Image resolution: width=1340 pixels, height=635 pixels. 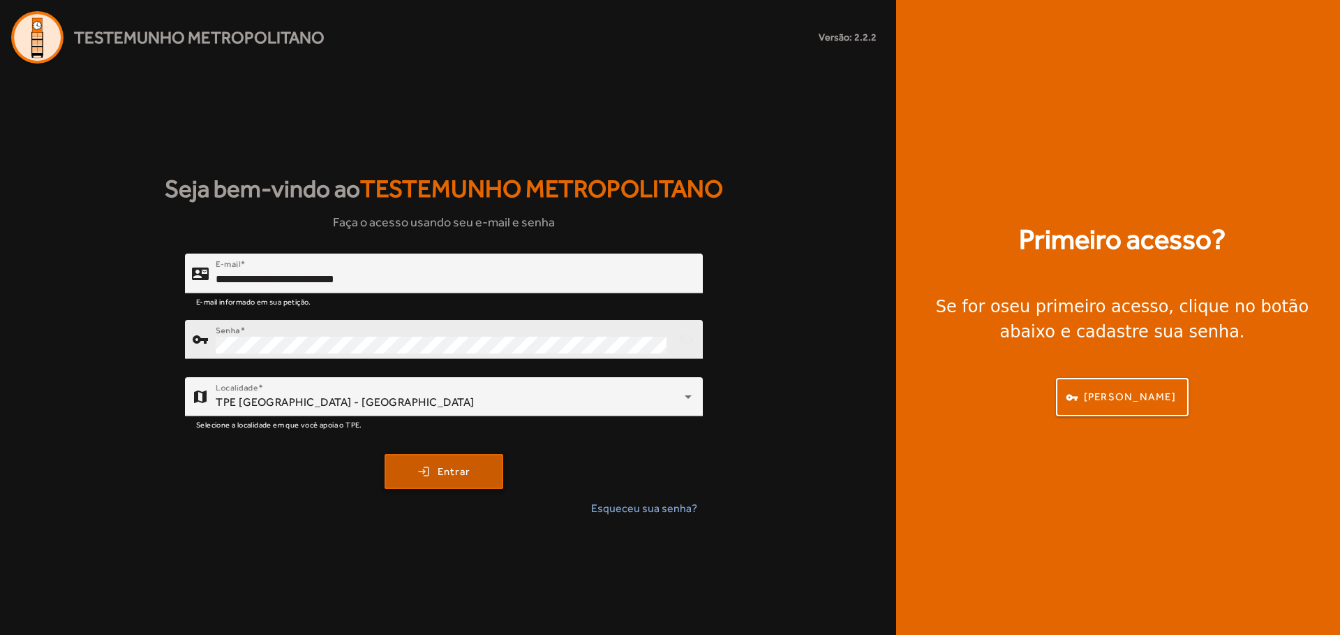 I want to click on img: Logo Agenda, so click(x=37, y=37).